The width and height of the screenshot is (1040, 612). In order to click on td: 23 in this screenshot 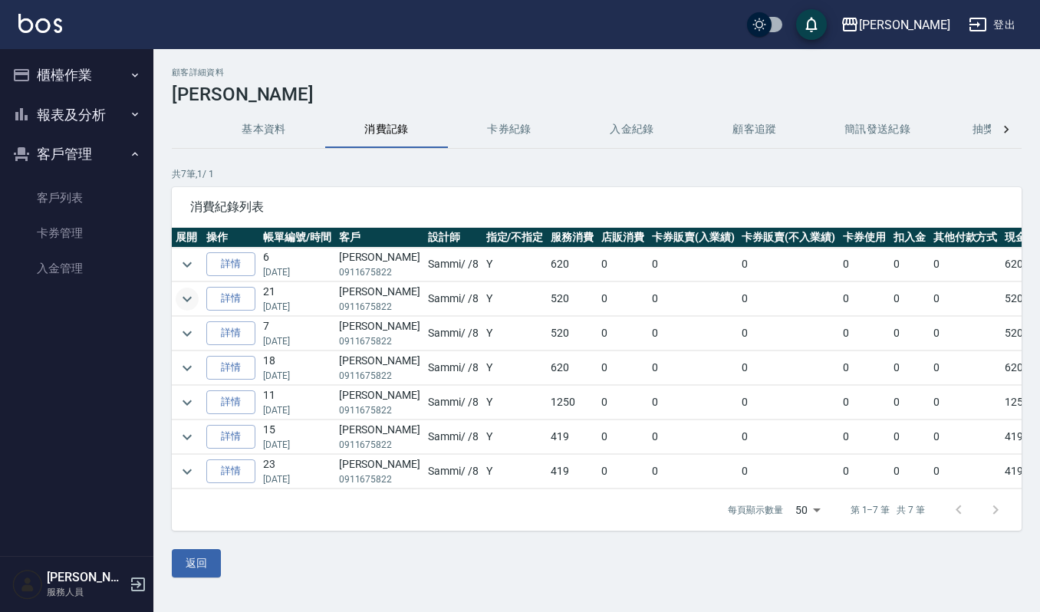, I will do `click(297, 472)`.